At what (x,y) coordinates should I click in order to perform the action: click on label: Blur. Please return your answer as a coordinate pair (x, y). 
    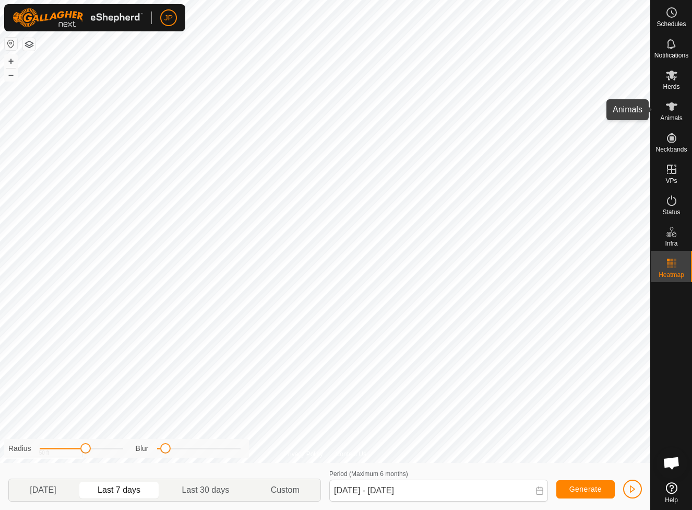
    Looking at the image, I should click on (142, 448).